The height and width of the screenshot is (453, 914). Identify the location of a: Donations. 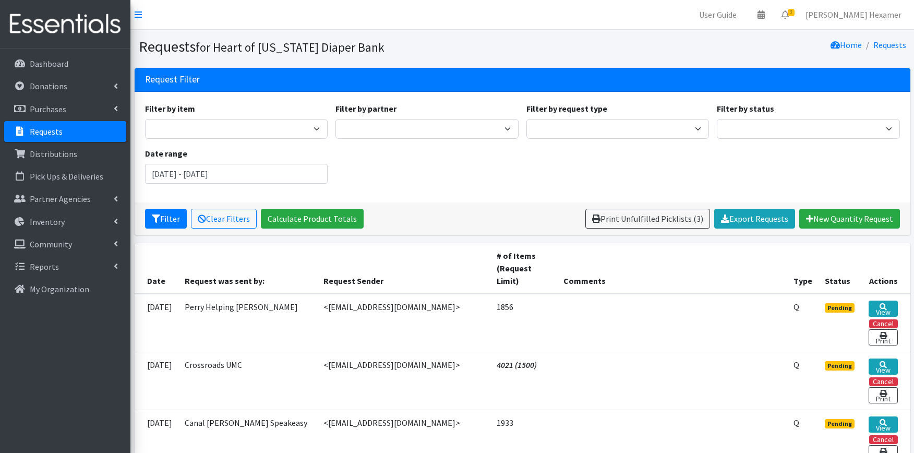
(65, 86).